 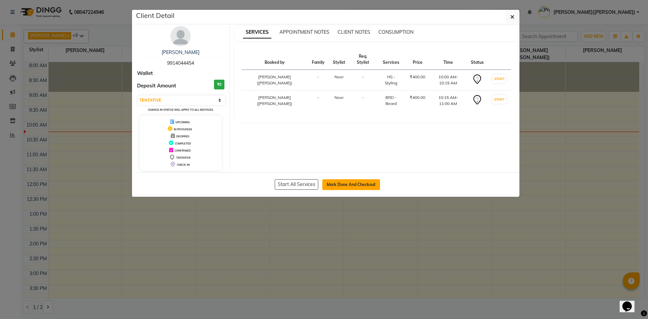 I want to click on span: 9914044454, so click(x=181, y=63).